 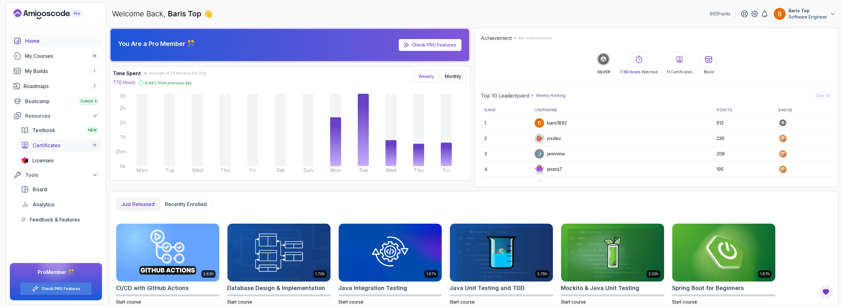 What do you see at coordinates (744, 154) in the screenshot?
I see `td: 208` at bounding box center [744, 154].